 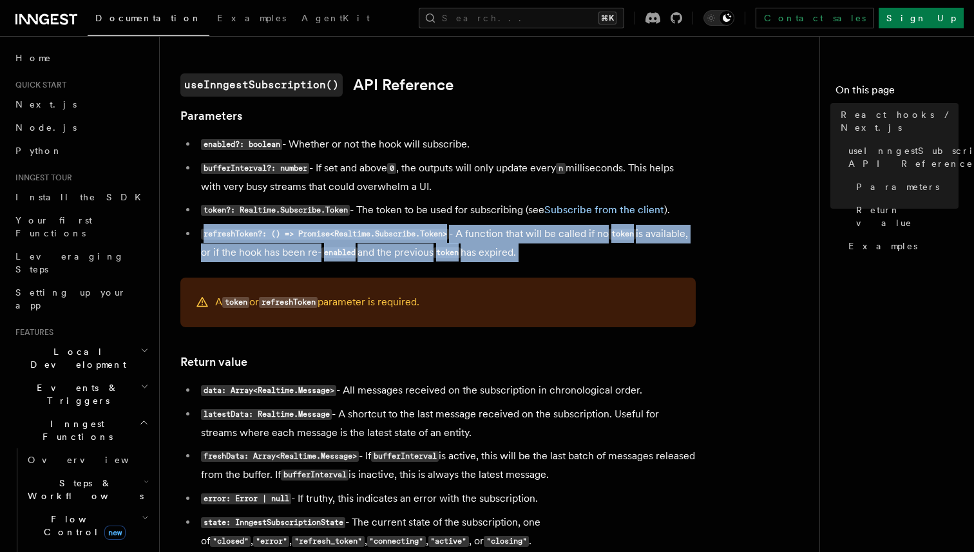 I want to click on button: Search...⌘K, so click(x=521, y=18).